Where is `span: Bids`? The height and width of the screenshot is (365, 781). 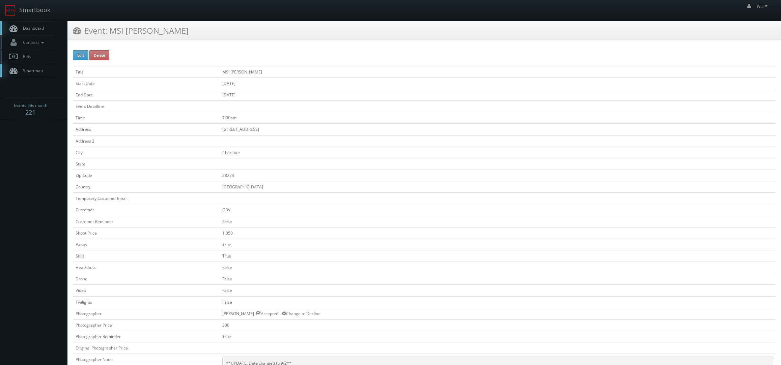 span: Bids is located at coordinates (25, 56).